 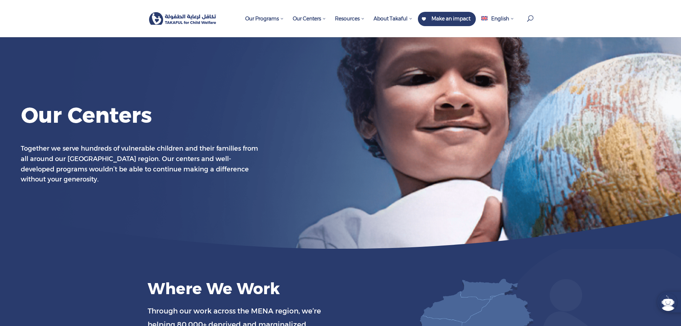 What do you see at coordinates (393, 19) in the screenshot?
I see `span: About Takaful` at bounding box center [393, 19].